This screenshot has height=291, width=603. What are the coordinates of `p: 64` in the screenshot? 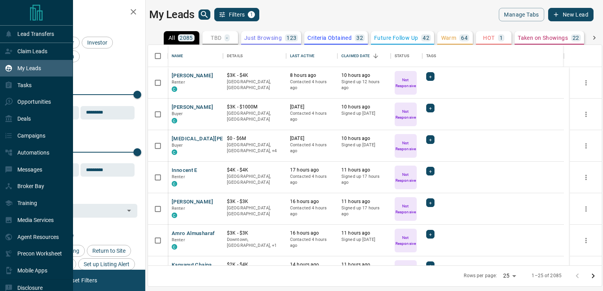 It's located at (464, 38).